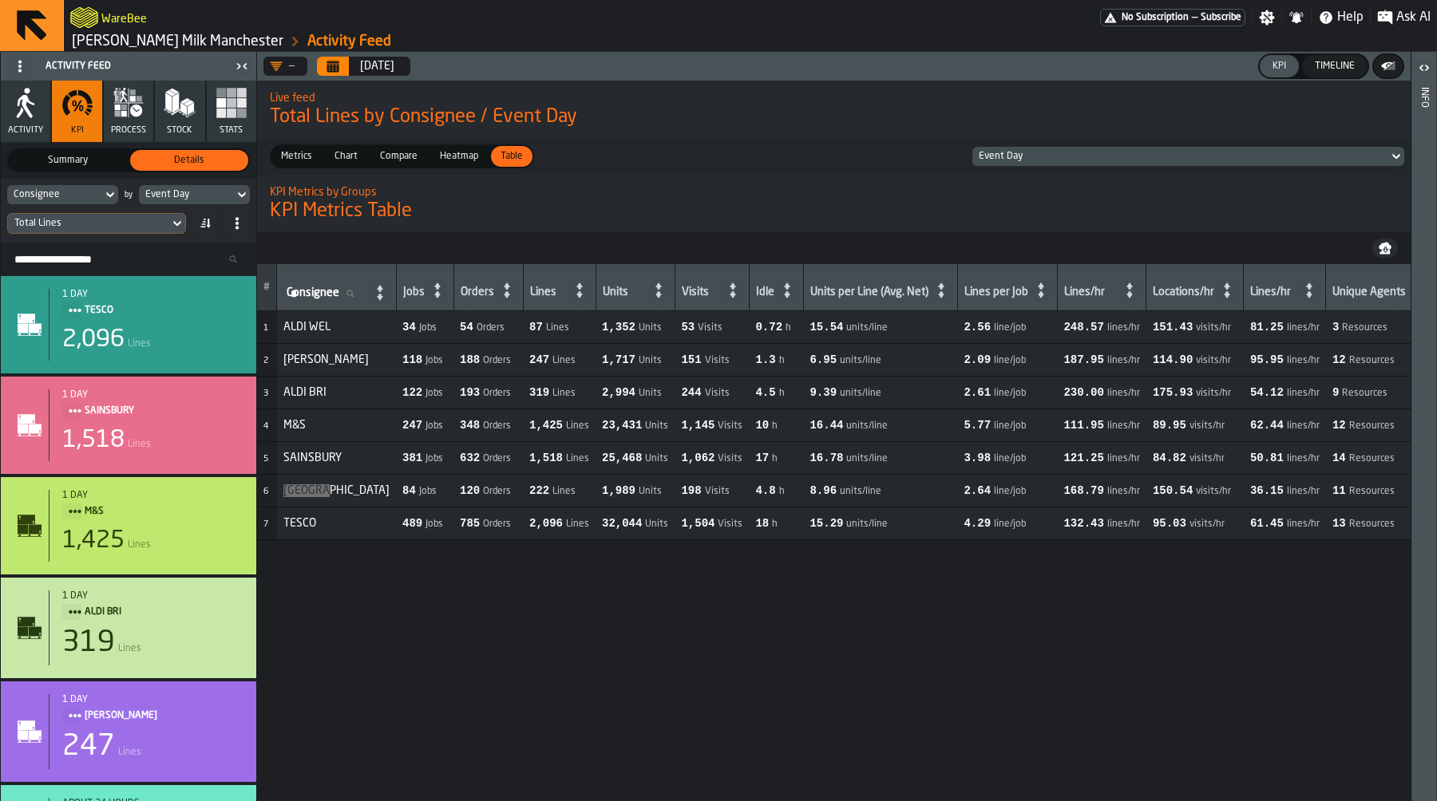  Describe the element at coordinates (691, 360) in the screenshot. I see `span: 151` at that location.